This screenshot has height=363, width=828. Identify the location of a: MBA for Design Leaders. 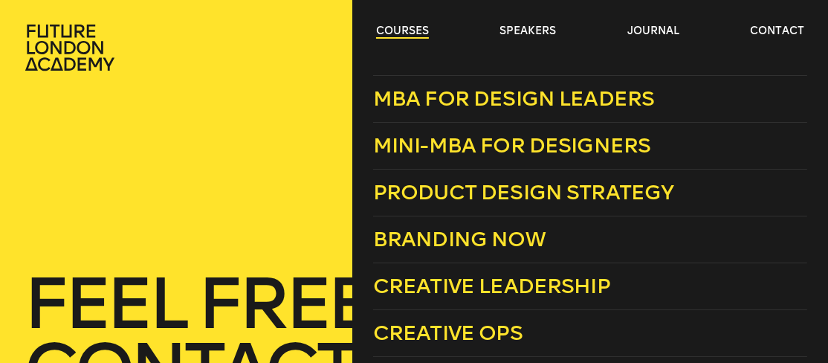
(590, 99).